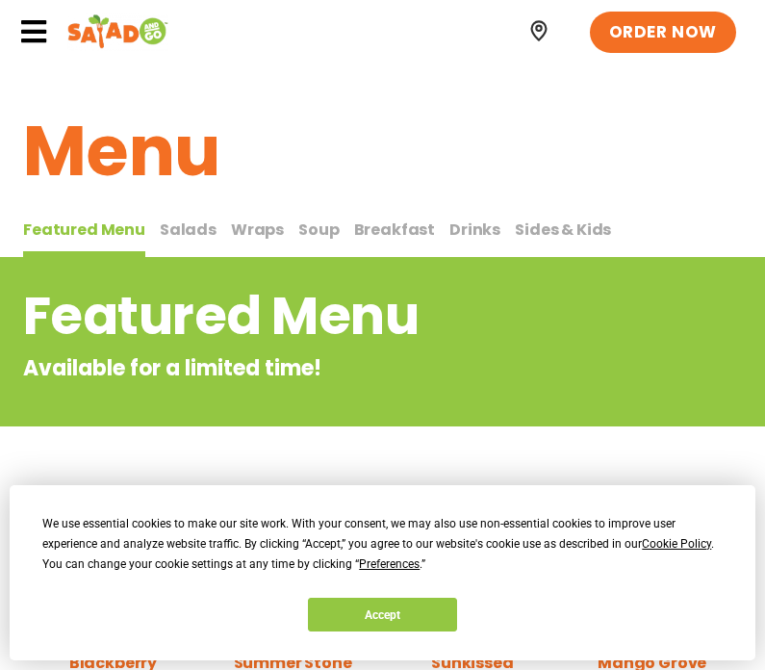 This screenshot has width=765, height=670. I want to click on h2: Featured Menu, so click(305, 316).